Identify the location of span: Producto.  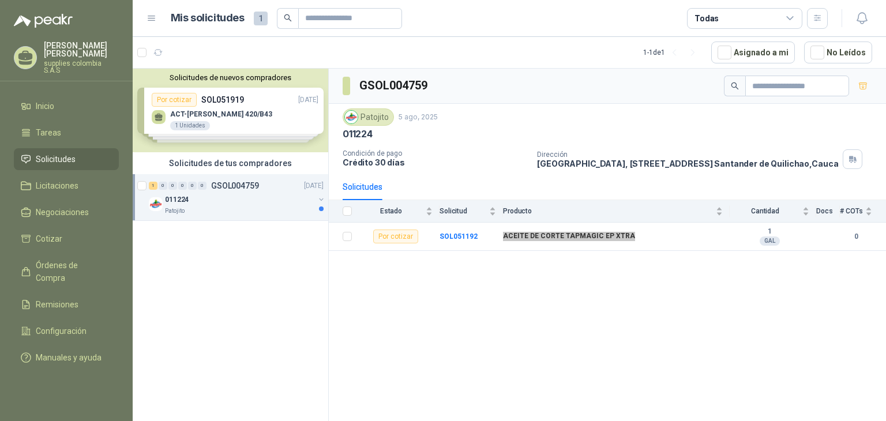
(608, 211).